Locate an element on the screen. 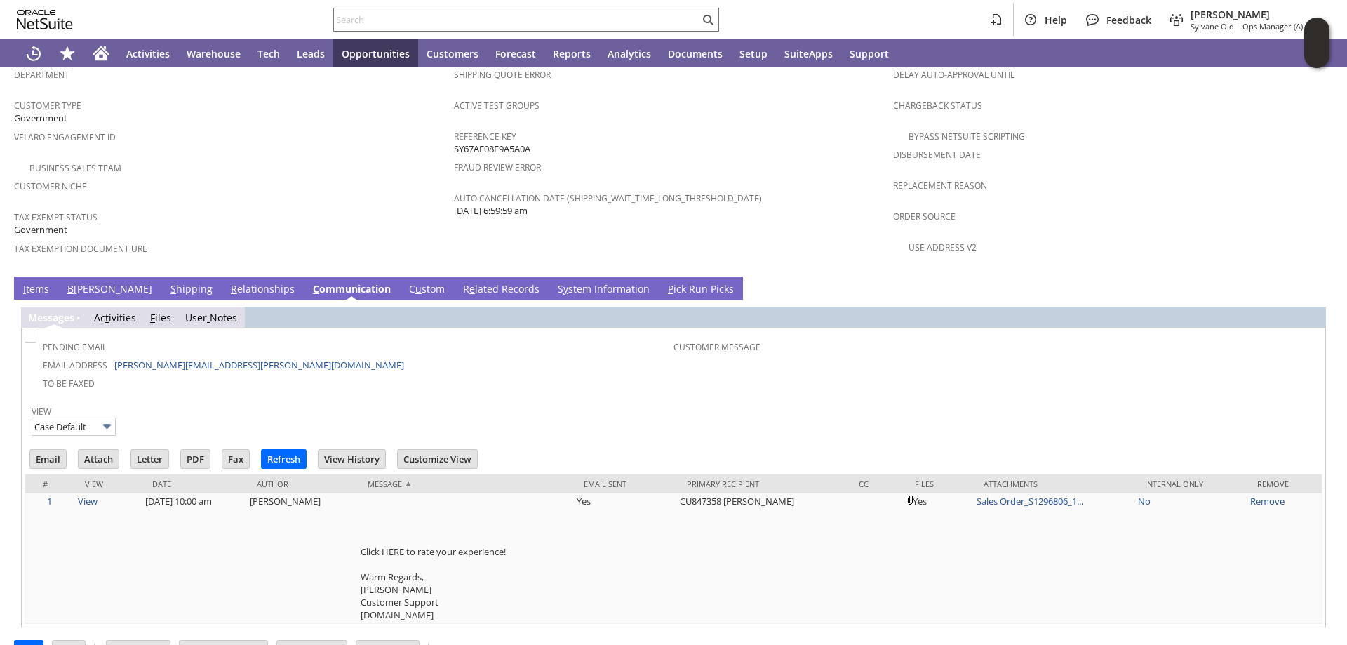 The image size is (1347, 645). a: Support is located at coordinates (869, 53).